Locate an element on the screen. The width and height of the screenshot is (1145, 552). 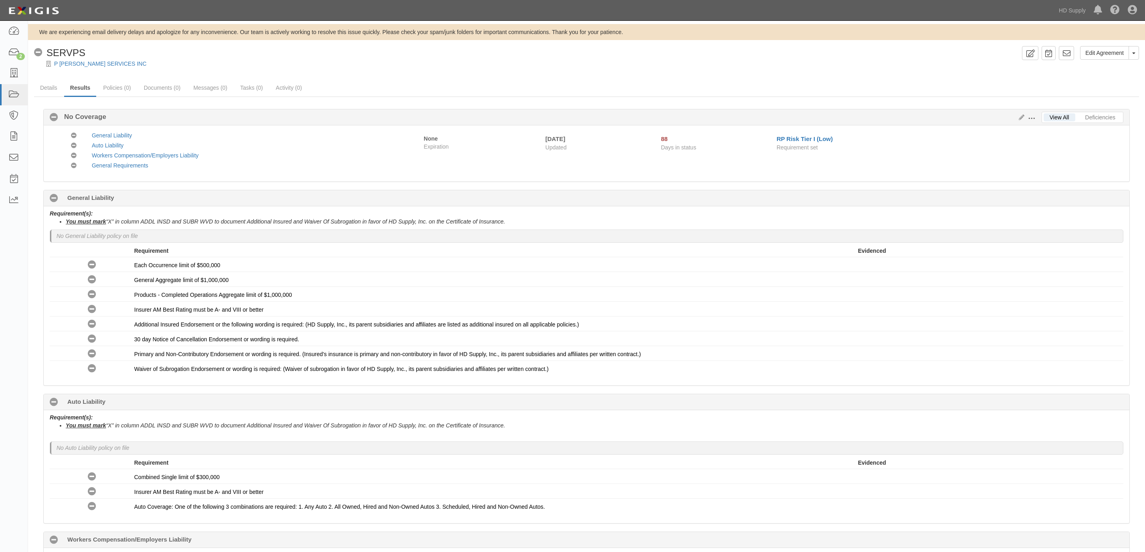
a: Auto Liability is located at coordinates (107, 145).